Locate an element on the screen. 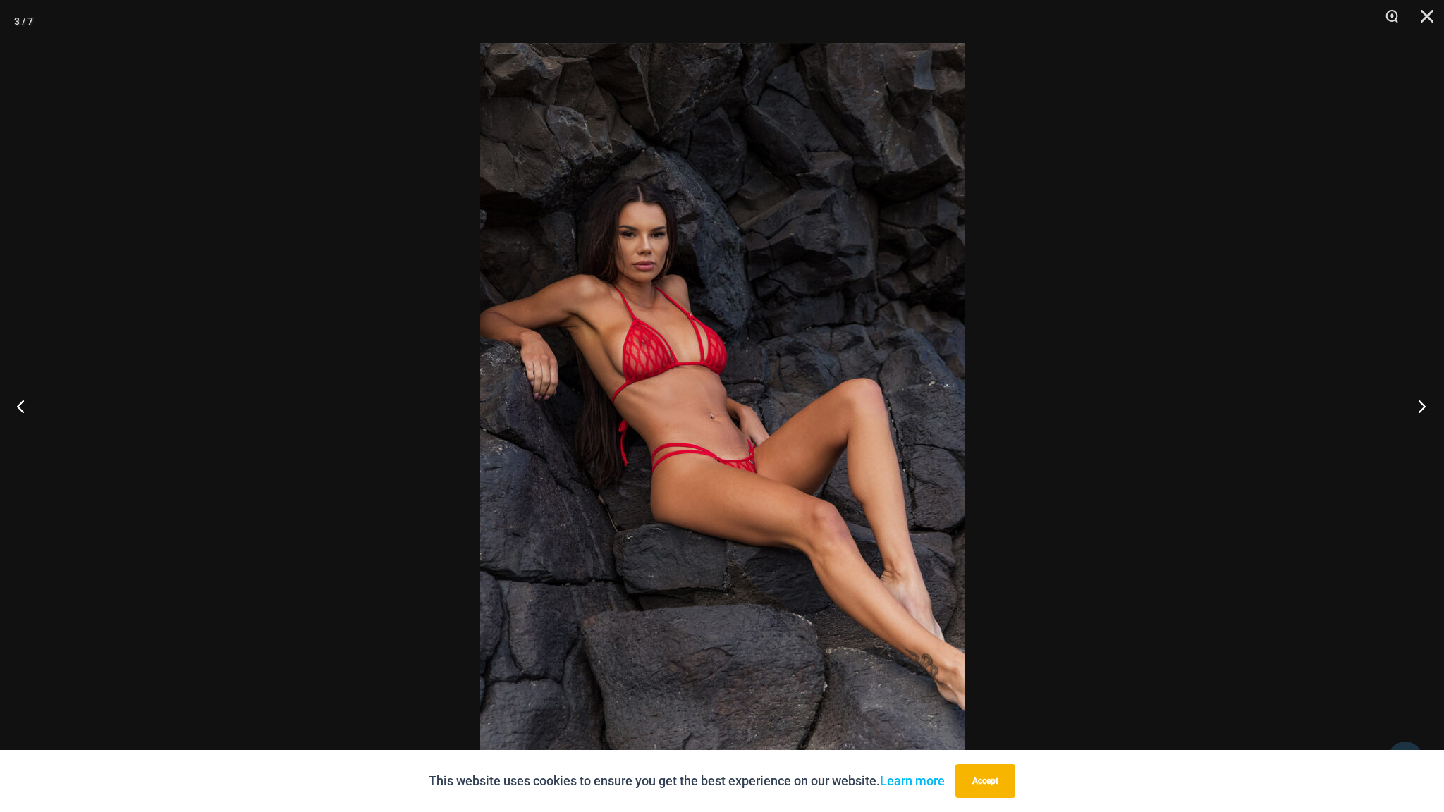  div: 3 / 7 is located at coordinates (23, 21).